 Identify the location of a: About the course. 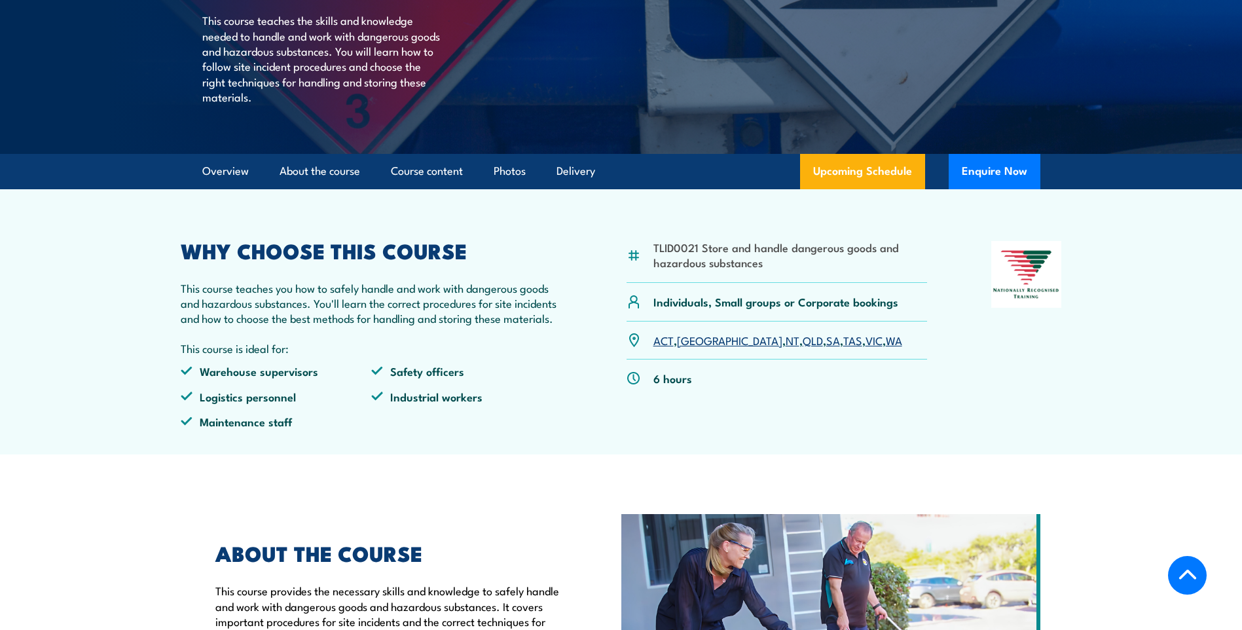
(319, 171).